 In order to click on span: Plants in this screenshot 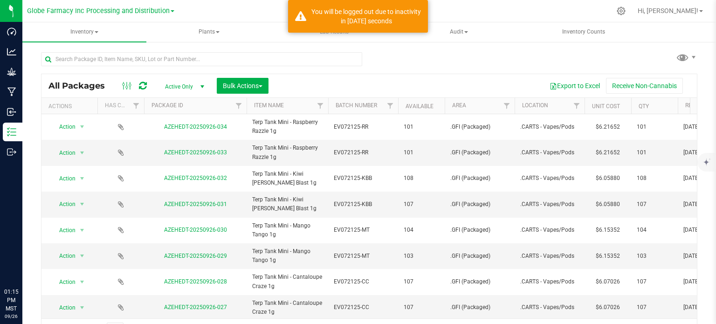, I will do `click(209, 32)`.